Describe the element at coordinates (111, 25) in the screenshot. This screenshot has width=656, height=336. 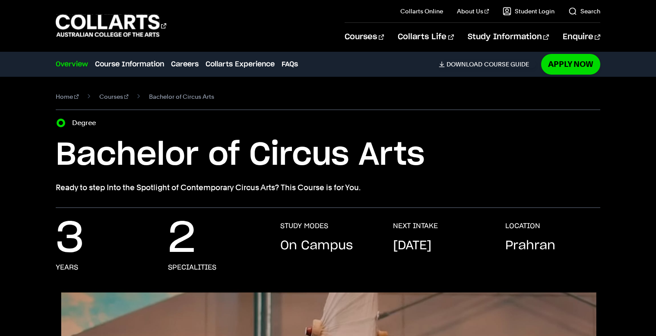
I see `div: Go to homepage` at that location.